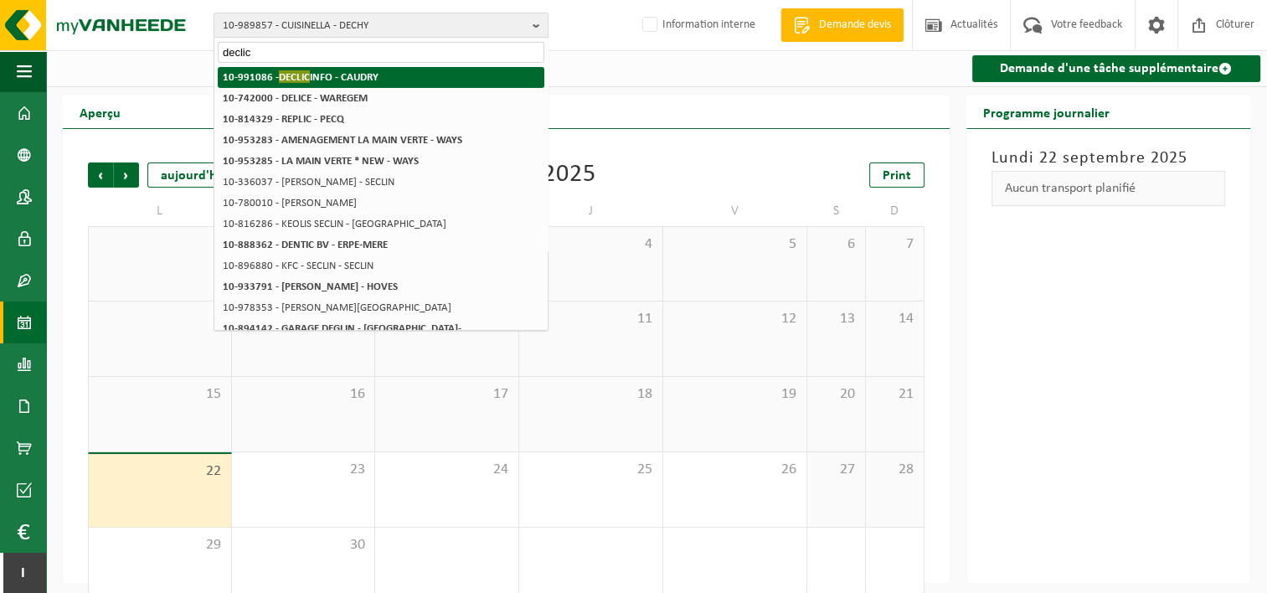 The image size is (1267, 593). What do you see at coordinates (303, 545) in the screenshot?
I see `span: 30` at bounding box center [303, 545].